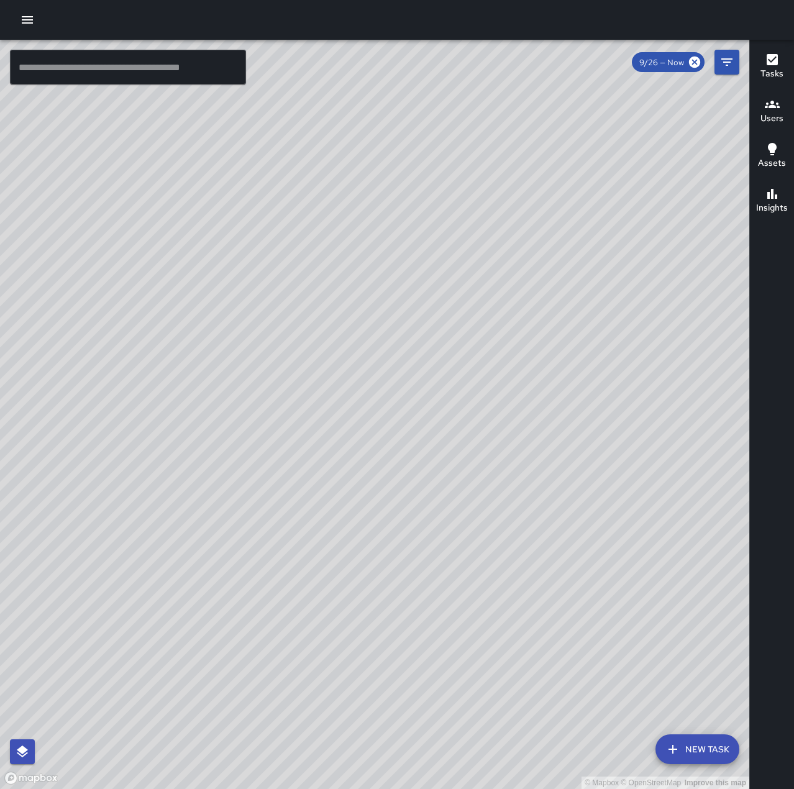  What do you see at coordinates (662, 62) in the screenshot?
I see `span: 9/26 — Now` at bounding box center [662, 62].